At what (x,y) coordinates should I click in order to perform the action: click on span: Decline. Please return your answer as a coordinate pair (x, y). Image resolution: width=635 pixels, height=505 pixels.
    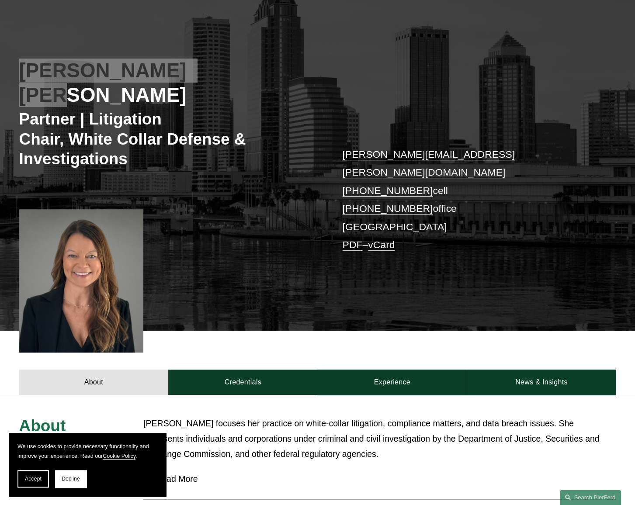
    Looking at the image, I should click on (71, 479).